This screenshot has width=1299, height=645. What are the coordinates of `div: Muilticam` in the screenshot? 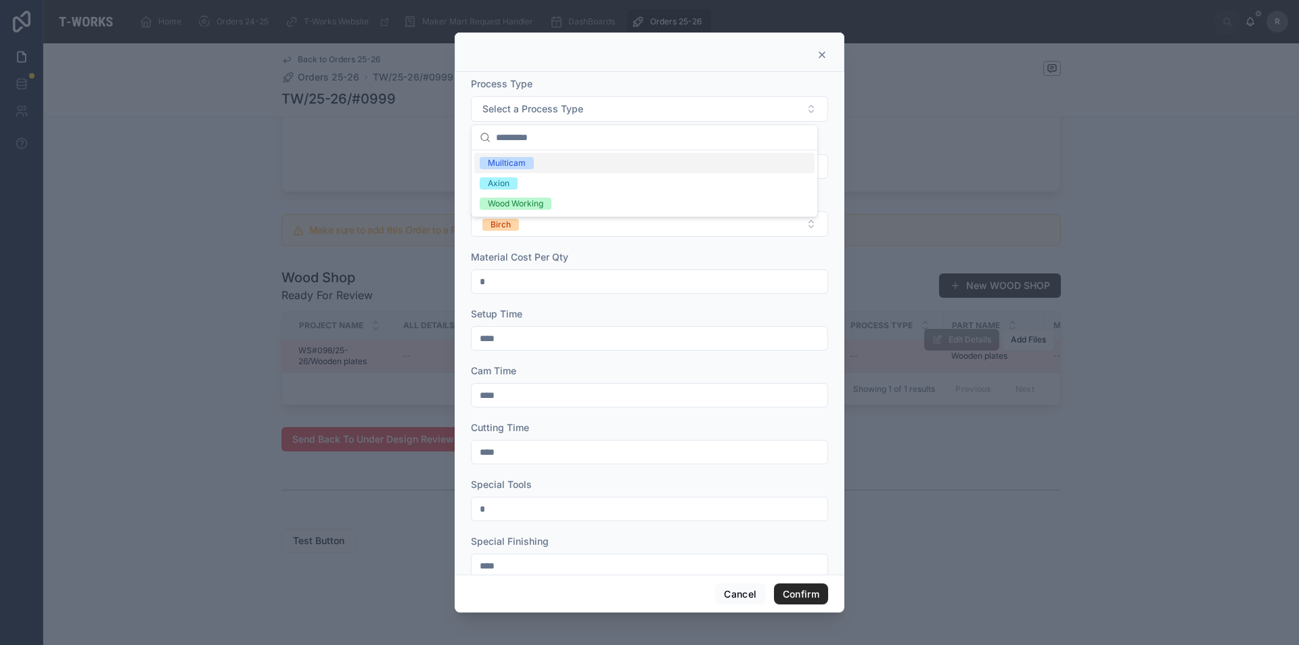 It's located at (507, 163).